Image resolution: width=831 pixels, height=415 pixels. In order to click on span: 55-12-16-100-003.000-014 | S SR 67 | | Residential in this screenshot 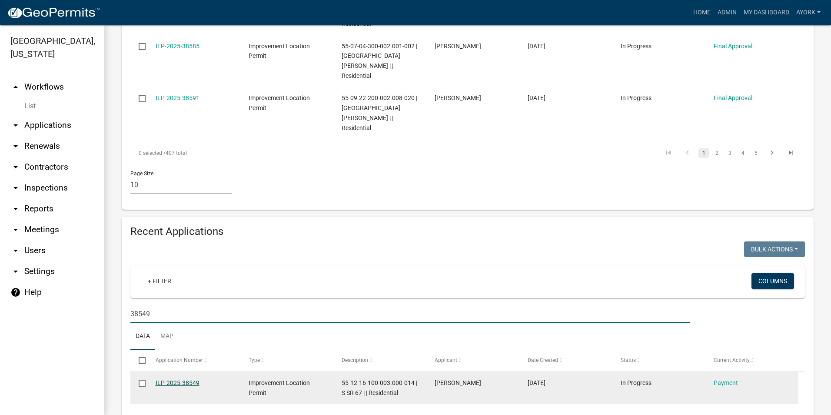, I will do `click(380, 387)`.